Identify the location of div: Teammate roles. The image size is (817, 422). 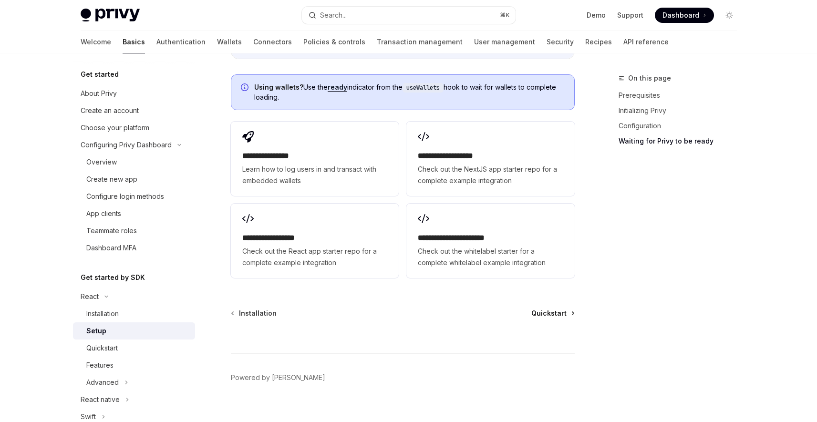
(112, 231).